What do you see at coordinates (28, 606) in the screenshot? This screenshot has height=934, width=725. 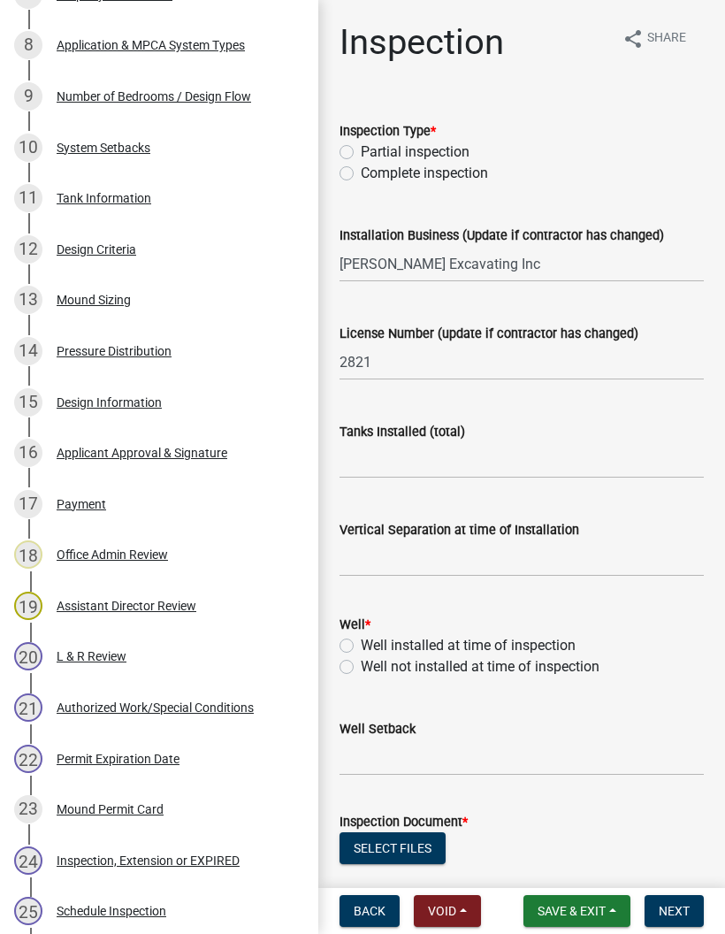 I see `div: 19` at bounding box center [28, 606].